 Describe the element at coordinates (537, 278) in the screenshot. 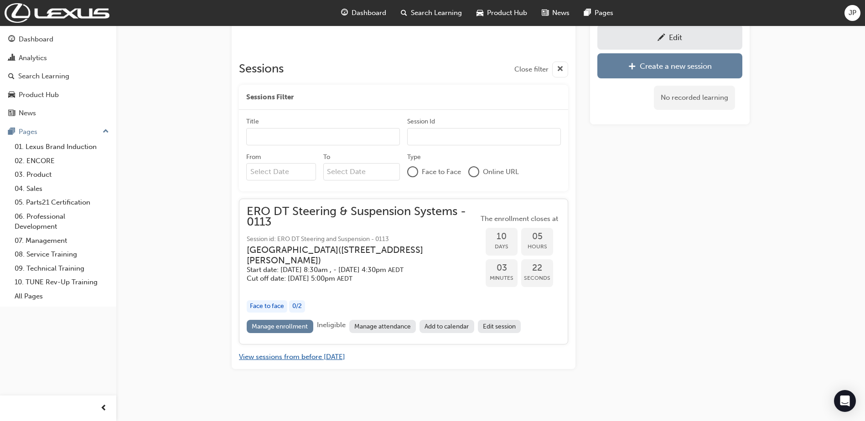

I see `span: Seconds` at that location.